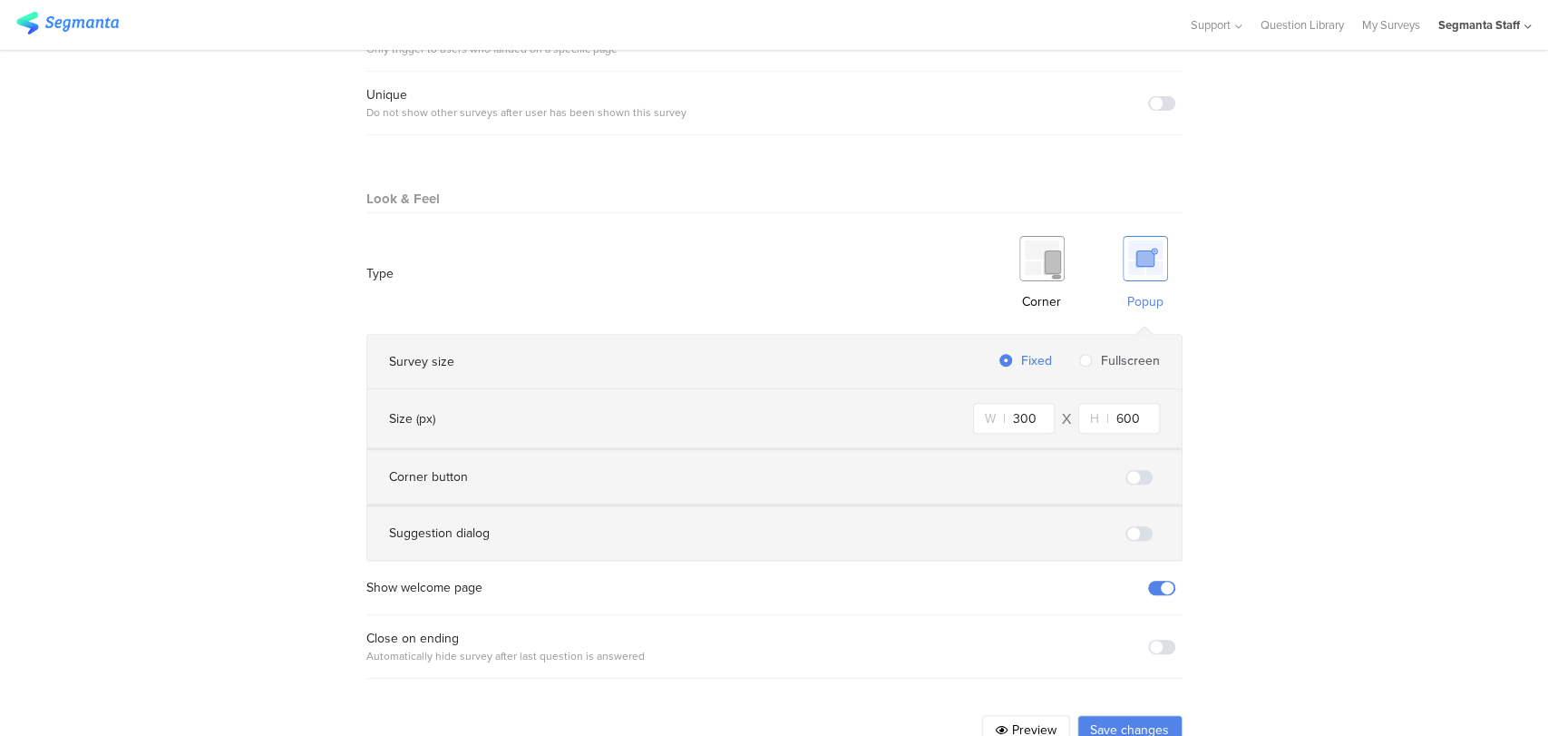 The height and width of the screenshot is (736, 1548). Describe the element at coordinates (526, 112) in the screenshot. I see `div: Do not show other surveys after user has been shown this survey` at that location.